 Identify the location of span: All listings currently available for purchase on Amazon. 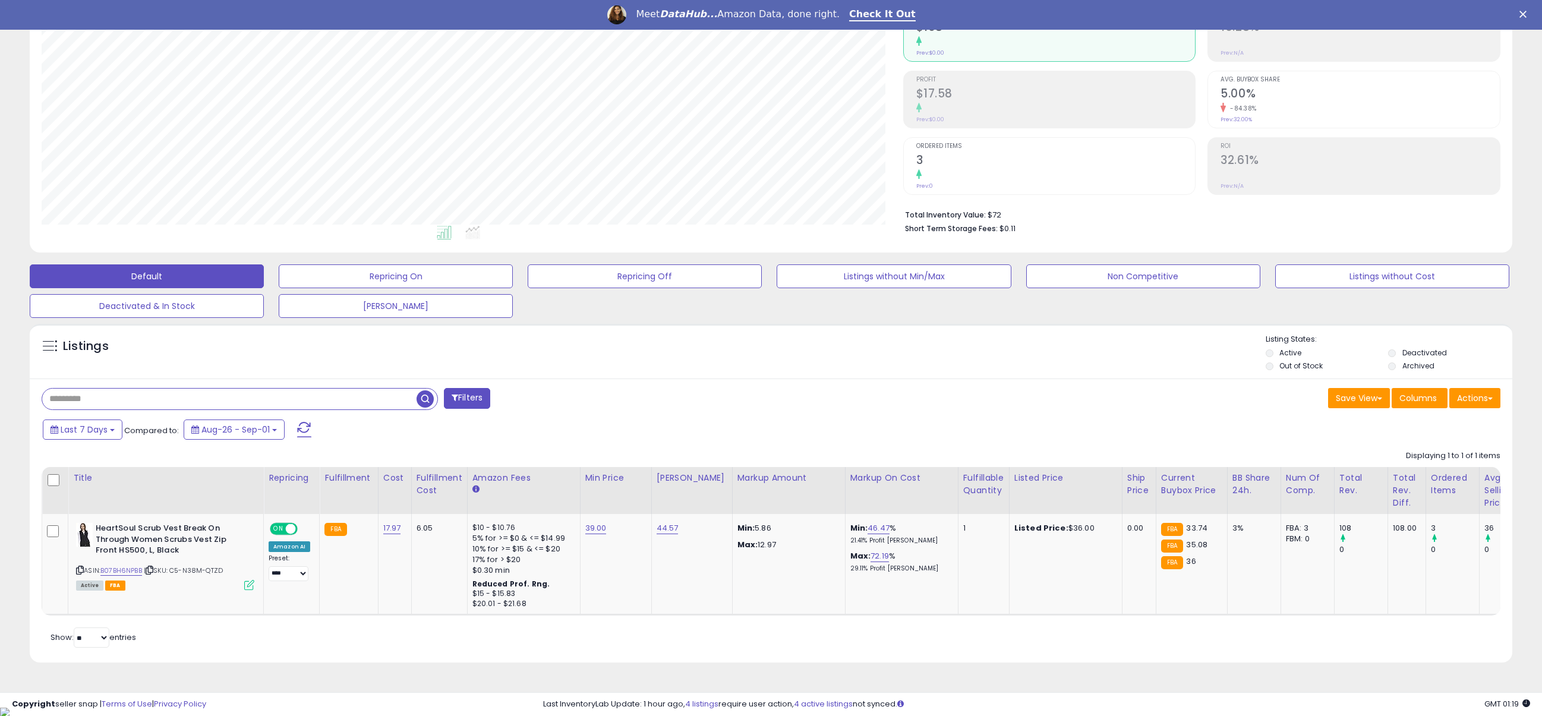
(90, 585).